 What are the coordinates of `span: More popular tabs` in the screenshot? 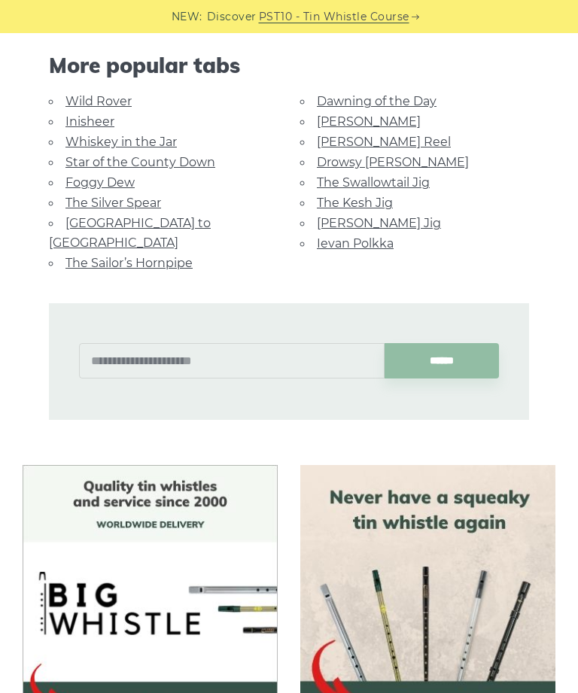 It's located at (289, 65).